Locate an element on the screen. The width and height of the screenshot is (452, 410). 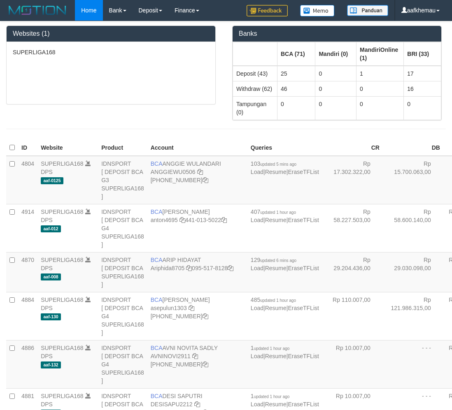
th: Website is located at coordinates (67, 148).